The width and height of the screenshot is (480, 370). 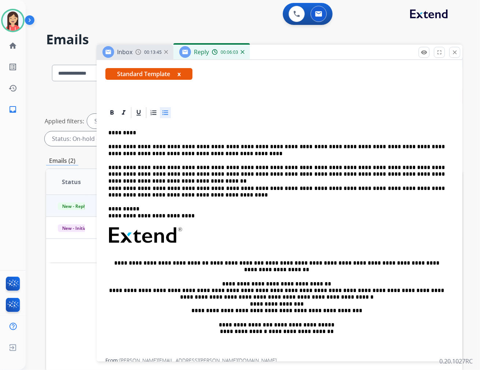 I want to click on span: Reply, so click(x=201, y=52).